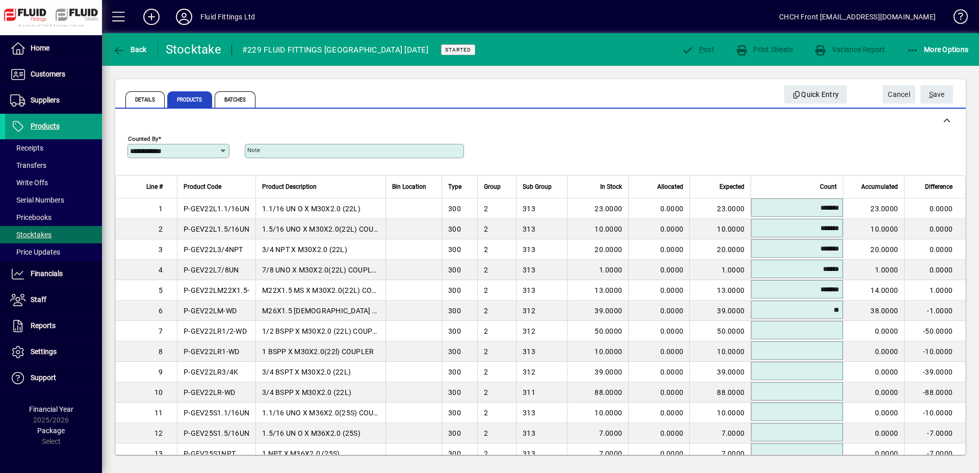 The width and height of the screenshot is (979, 473). Describe the element at coordinates (937, 94) in the screenshot. I see `button: Save` at that location.